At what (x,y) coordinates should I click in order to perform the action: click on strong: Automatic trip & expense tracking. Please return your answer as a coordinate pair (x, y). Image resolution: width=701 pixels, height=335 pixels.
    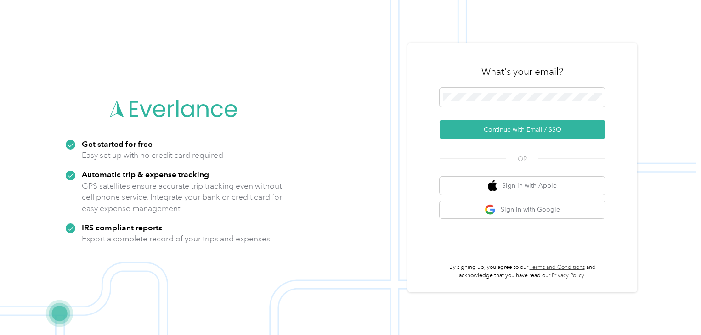
    Looking at the image, I should click on (145, 174).